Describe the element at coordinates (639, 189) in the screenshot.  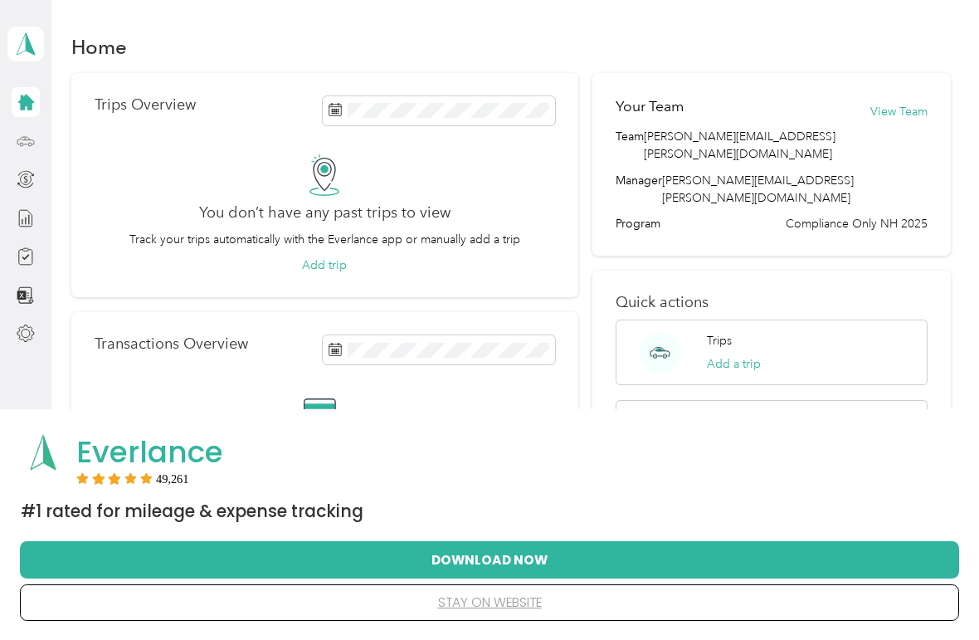
I see `span: Manager` at that location.